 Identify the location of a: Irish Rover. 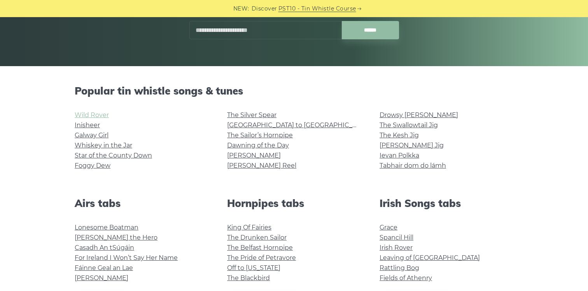
(396, 247).